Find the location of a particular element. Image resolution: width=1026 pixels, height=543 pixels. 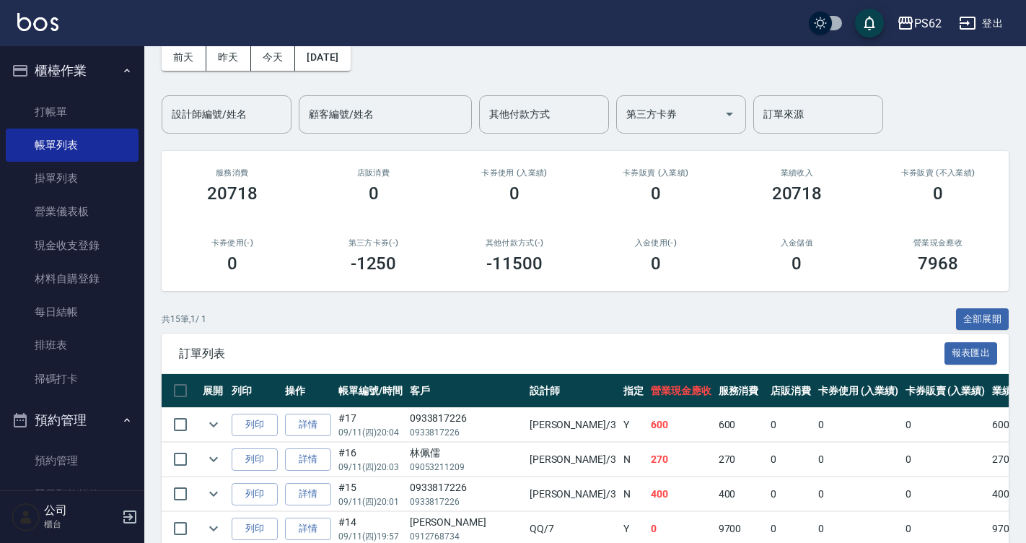

div: 林佩儒 is located at coordinates (466, 452).